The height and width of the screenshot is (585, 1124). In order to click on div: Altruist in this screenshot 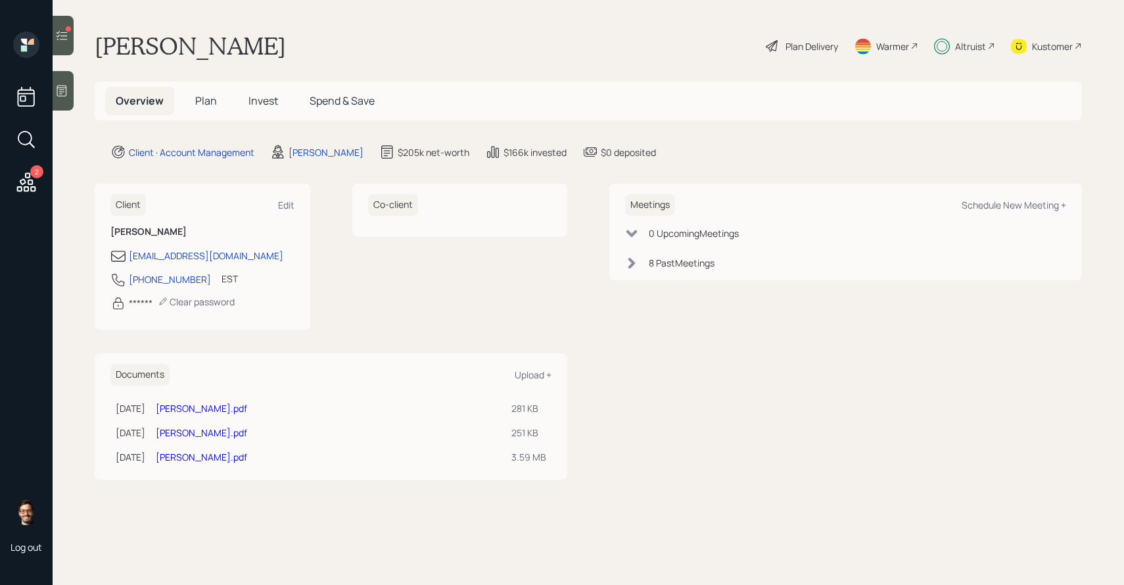, I will do `click(971, 46)`.